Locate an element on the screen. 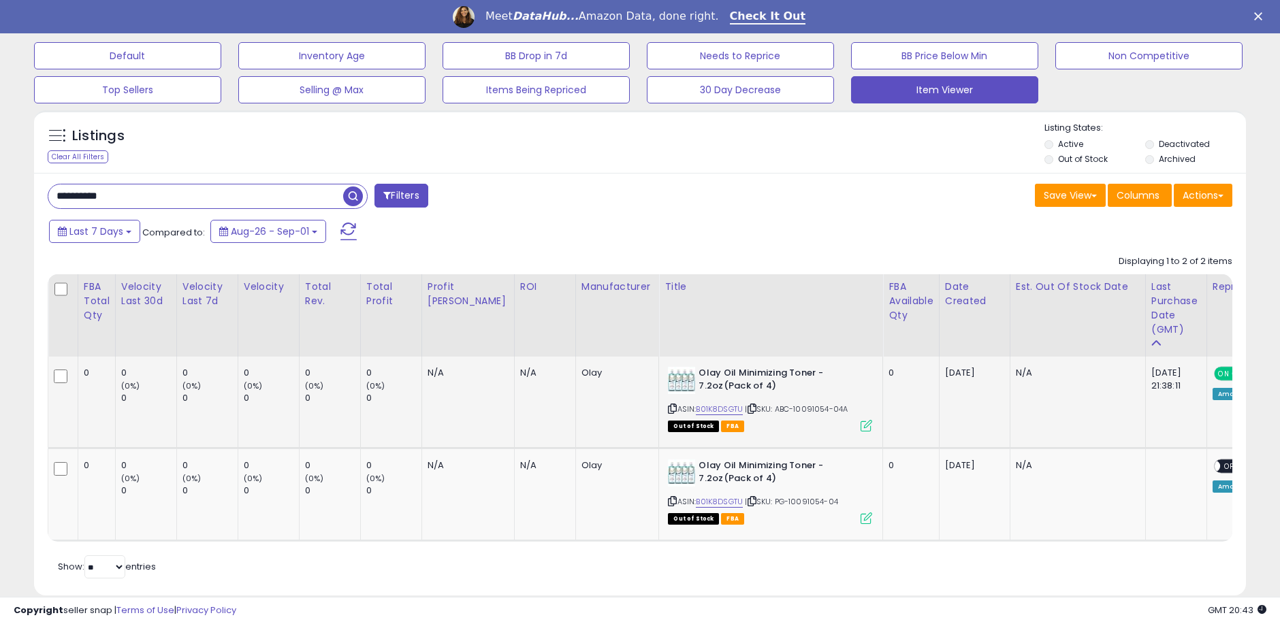 This screenshot has width=1280, height=624. div: Last Purchase Date (GMT) is located at coordinates (1176, 308).